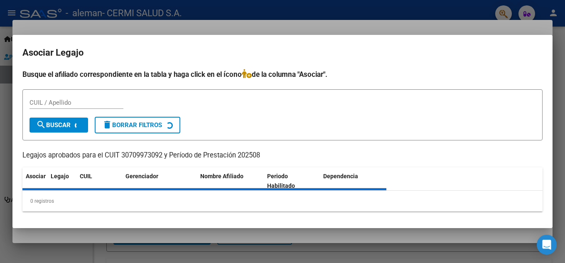  What do you see at coordinates (353, 181) in the screenshot?
I see `datatable-header-cell: Dependencia` at bounding box center [353, 181].